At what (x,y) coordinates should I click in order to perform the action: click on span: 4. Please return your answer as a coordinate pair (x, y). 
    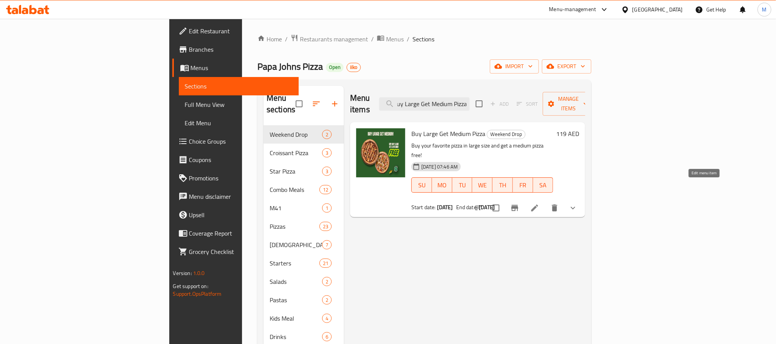
    Looking at the image, I should click on (327, 318).